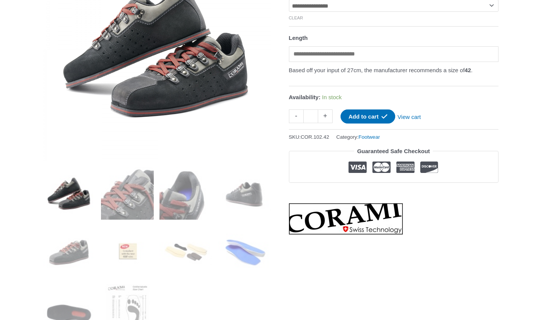  What do you see at coordinates (409, 116) in the screenshot?
I see `a: View cart` at bounding box center [409, 116].